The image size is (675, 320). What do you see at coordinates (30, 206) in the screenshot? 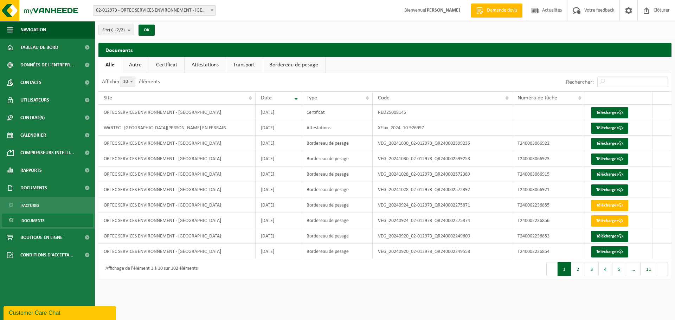
I see `span: Factures` at bounding box center [30, 206].